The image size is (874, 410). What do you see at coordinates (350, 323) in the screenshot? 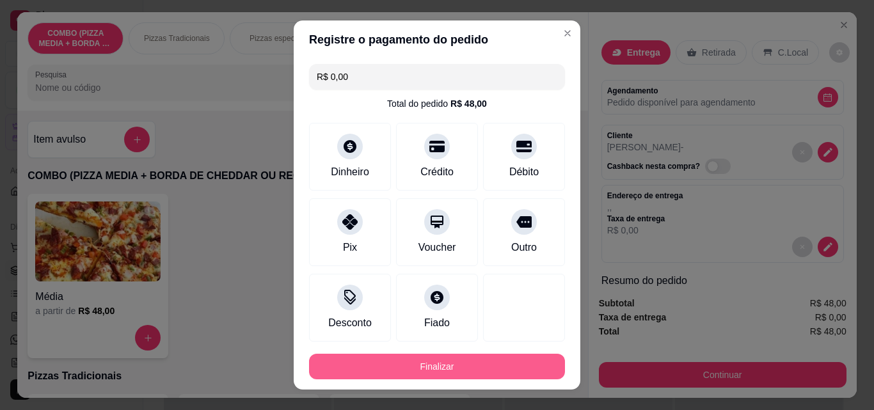
I see `div: Desconto` at bounding box center [350, 323].